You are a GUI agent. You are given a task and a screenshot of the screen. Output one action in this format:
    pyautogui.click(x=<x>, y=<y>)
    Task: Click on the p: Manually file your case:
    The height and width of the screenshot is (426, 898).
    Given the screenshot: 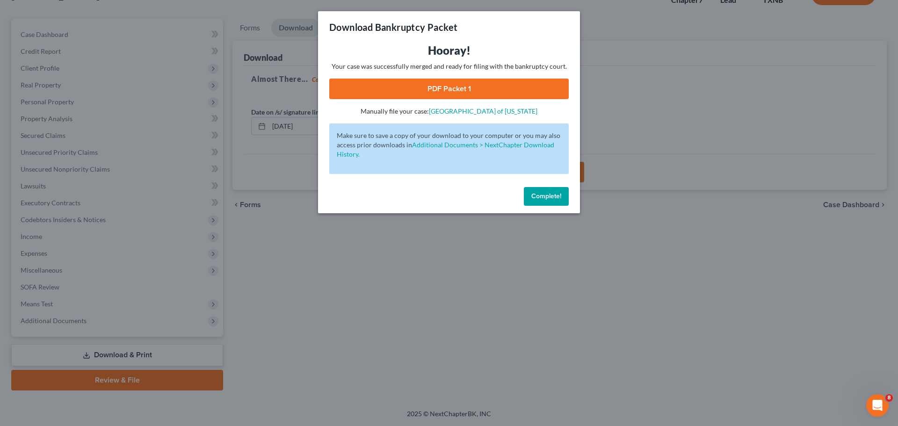 What is the action you would take?
    pyautogui.click(x=449, y=111)
    